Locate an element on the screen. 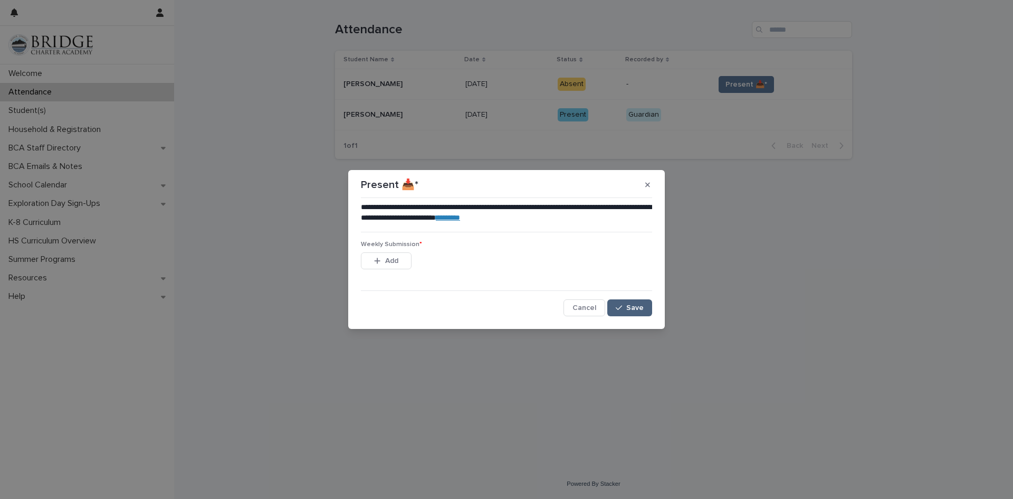  button: Add is located at coordinates (386, 261).